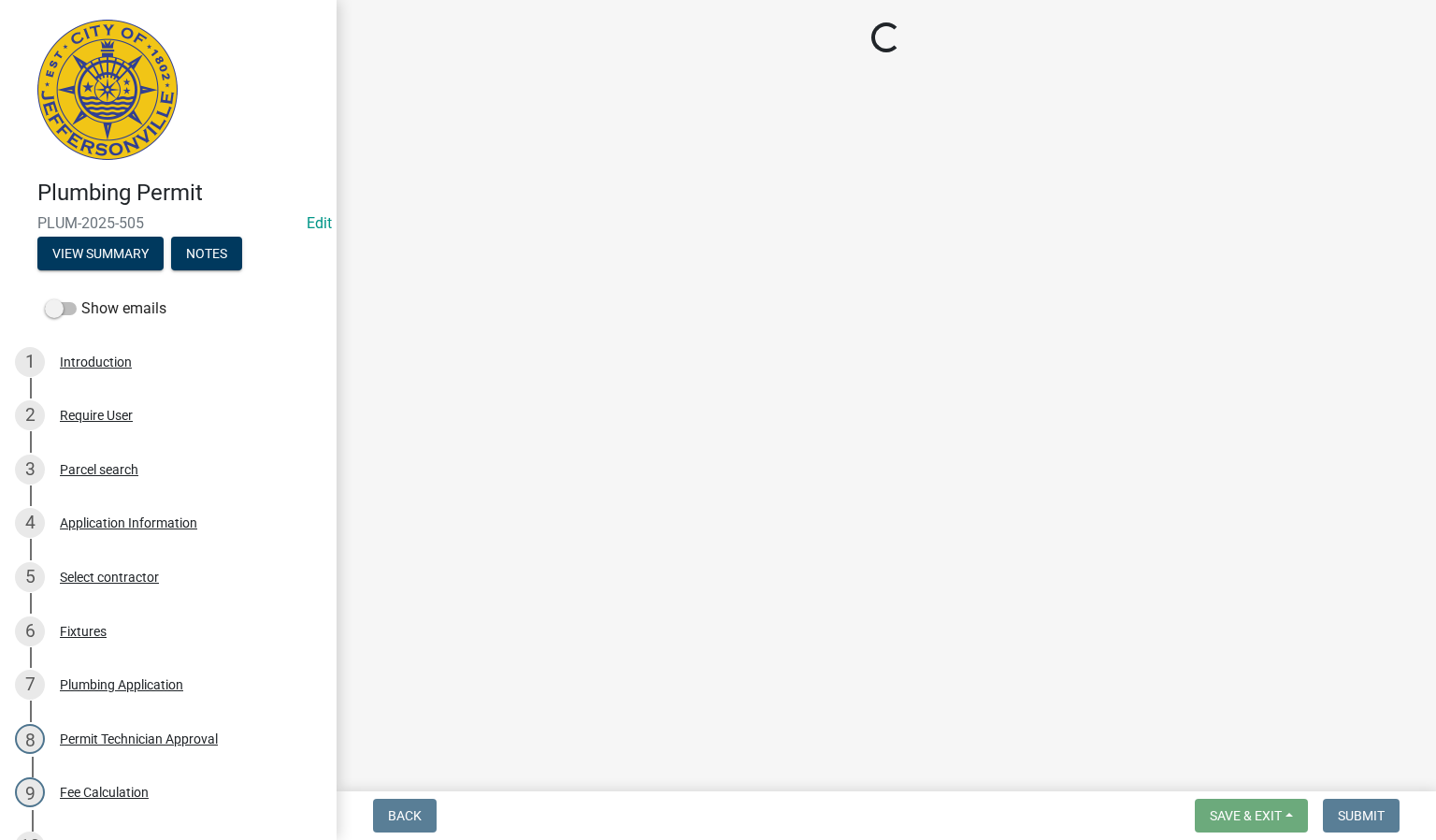 This screenshot has width=1436, height=840. What do you see at coordinates (30, 469) in the screenshot?
I see `div: 3` at bounding box center [30, 469].